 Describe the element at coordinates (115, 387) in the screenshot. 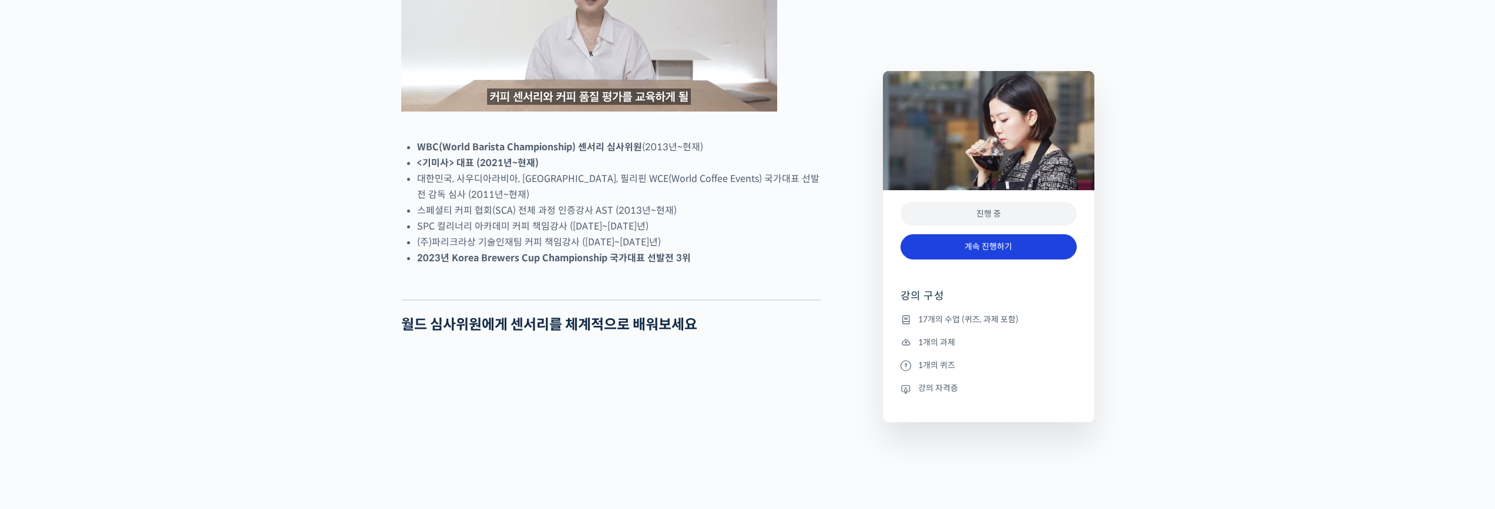

I see `a: 대화` at that location.